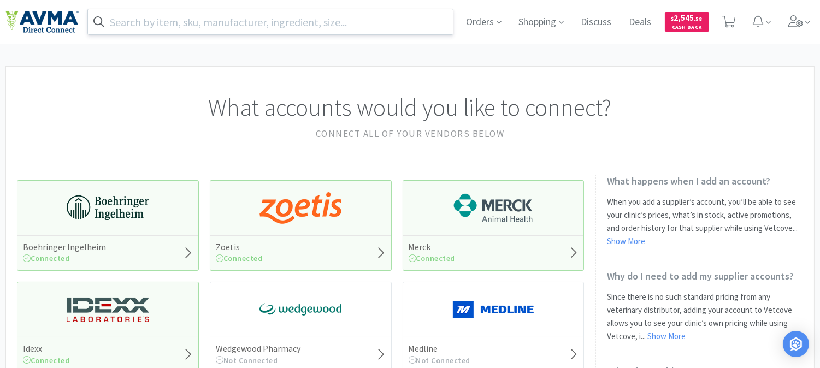 The image size is (820, 368). What do you see at coordinates (705, 276) in the screenshot?
I see `h2: Why do I need to add my supplier accounts?` at bounding box center [705, 276].